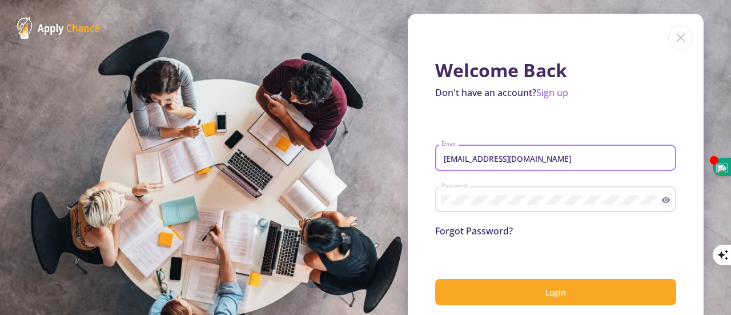 The height and width of the screenshot is (315, 731). Describe the element at coordinates (556, 70) in the screenshot. I see `h1: Welcome Back` at that location.